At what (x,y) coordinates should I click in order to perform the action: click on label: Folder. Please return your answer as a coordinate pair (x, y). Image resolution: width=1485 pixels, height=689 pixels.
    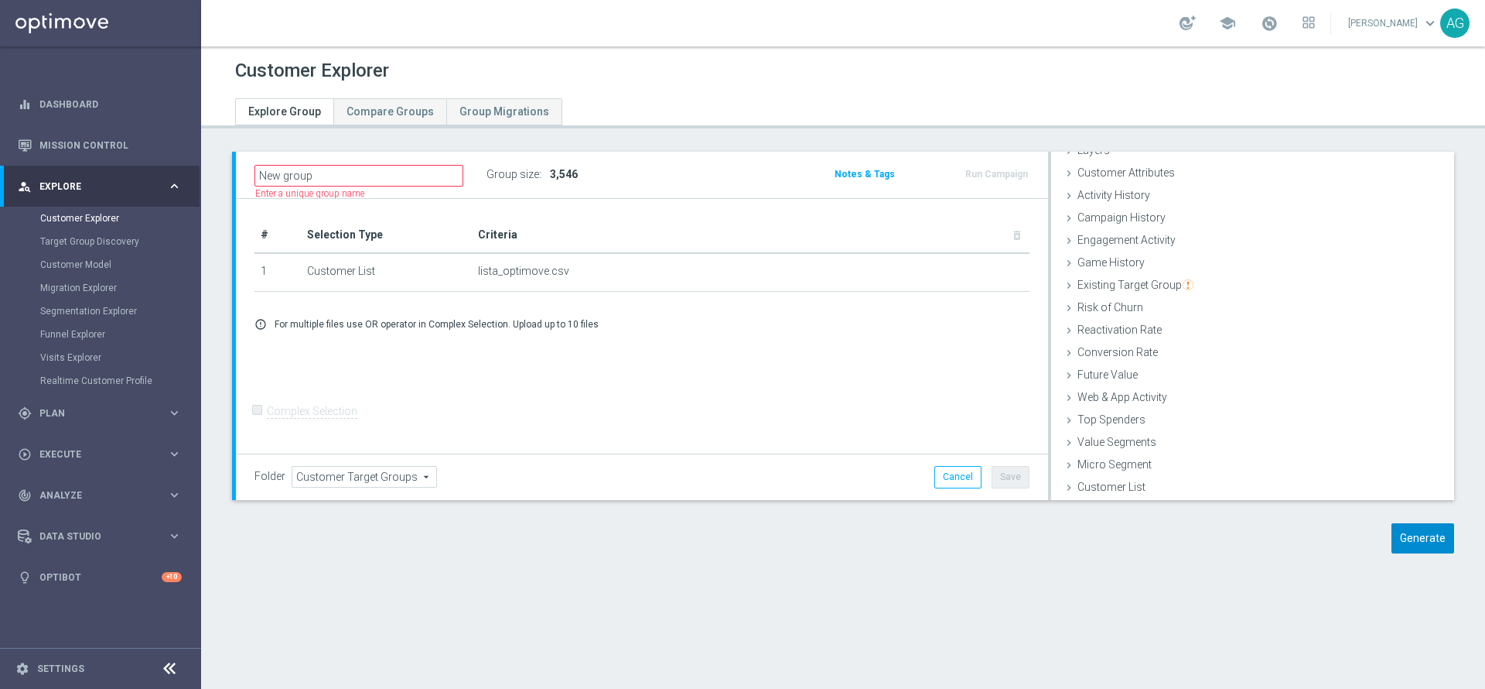
    Looking at the image, I should click on (270, 476).